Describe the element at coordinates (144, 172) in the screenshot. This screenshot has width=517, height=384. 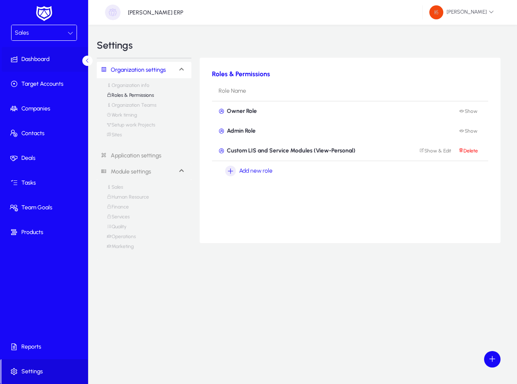
I see `mat-expansion-panel-header: Module settings` at that location.